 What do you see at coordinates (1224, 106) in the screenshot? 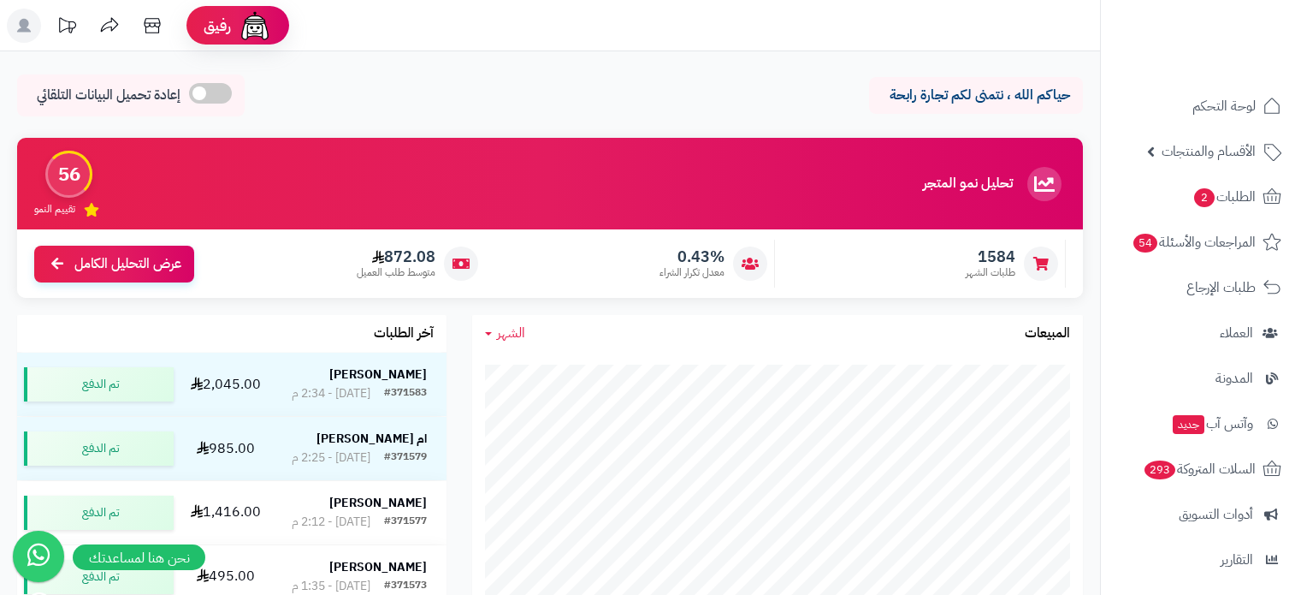
I see `span: لوحة التحكم` at bounding box center [1224, 106].